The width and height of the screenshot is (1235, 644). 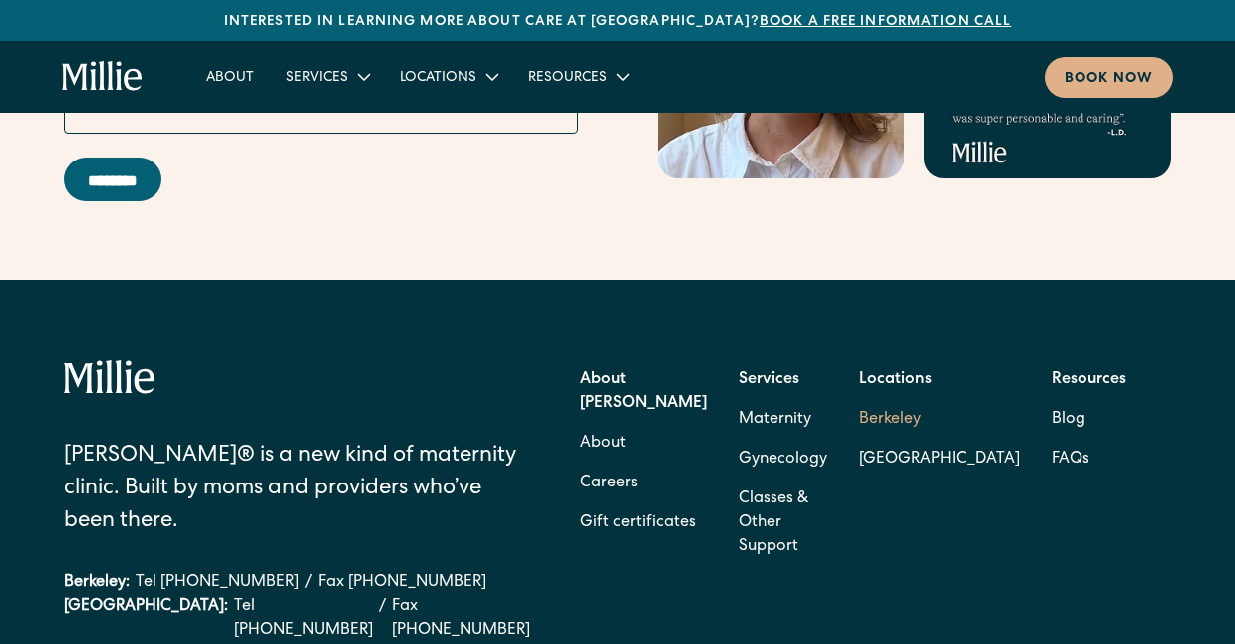 I want to click on strong: Locations, so click(x=895, y=380).